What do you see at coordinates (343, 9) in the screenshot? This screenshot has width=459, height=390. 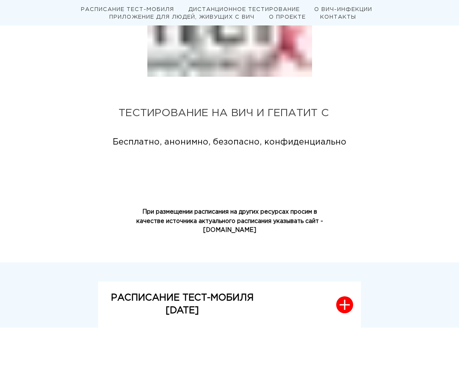 I see `a: О ВИЧ-ИНФЕКЦИИ` at bounding box center [343, 9].